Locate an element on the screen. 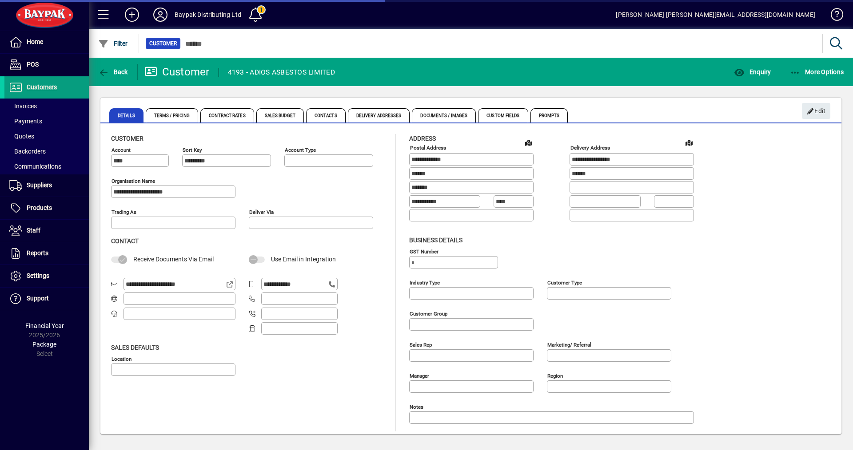 This screenshot has height=450, width=853. span: Package is located at coordinates (44, 345).